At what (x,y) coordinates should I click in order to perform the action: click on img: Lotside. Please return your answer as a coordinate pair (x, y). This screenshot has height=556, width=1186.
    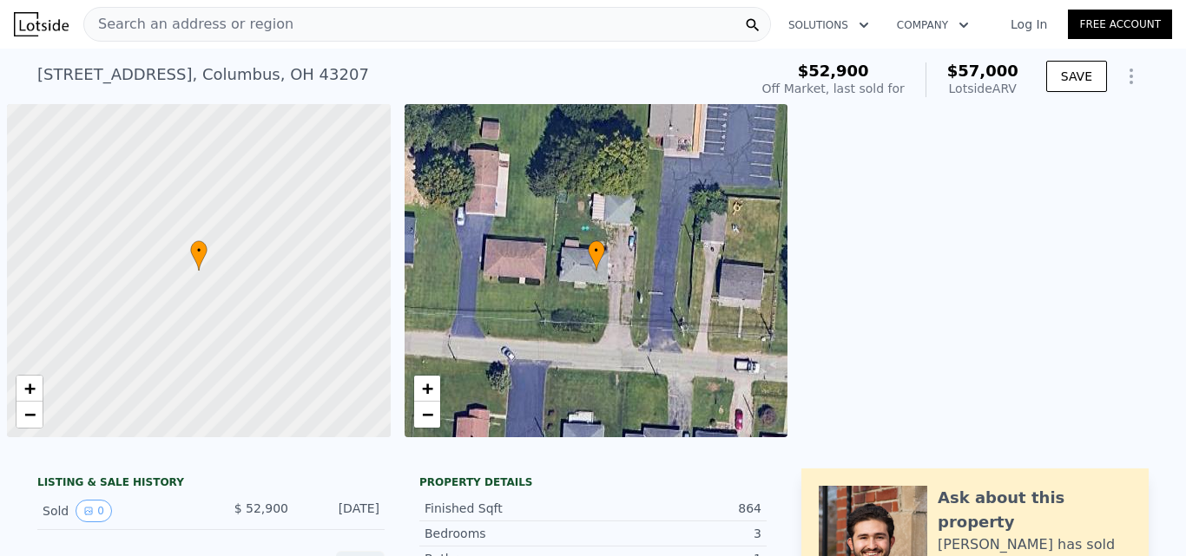
    Looking at the image, I should click on (41, 24).